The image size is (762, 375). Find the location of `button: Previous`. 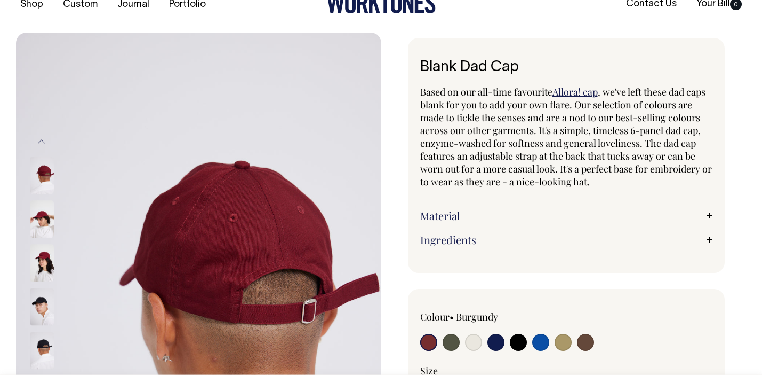

button: Previous is located at coordinates (42, 141).